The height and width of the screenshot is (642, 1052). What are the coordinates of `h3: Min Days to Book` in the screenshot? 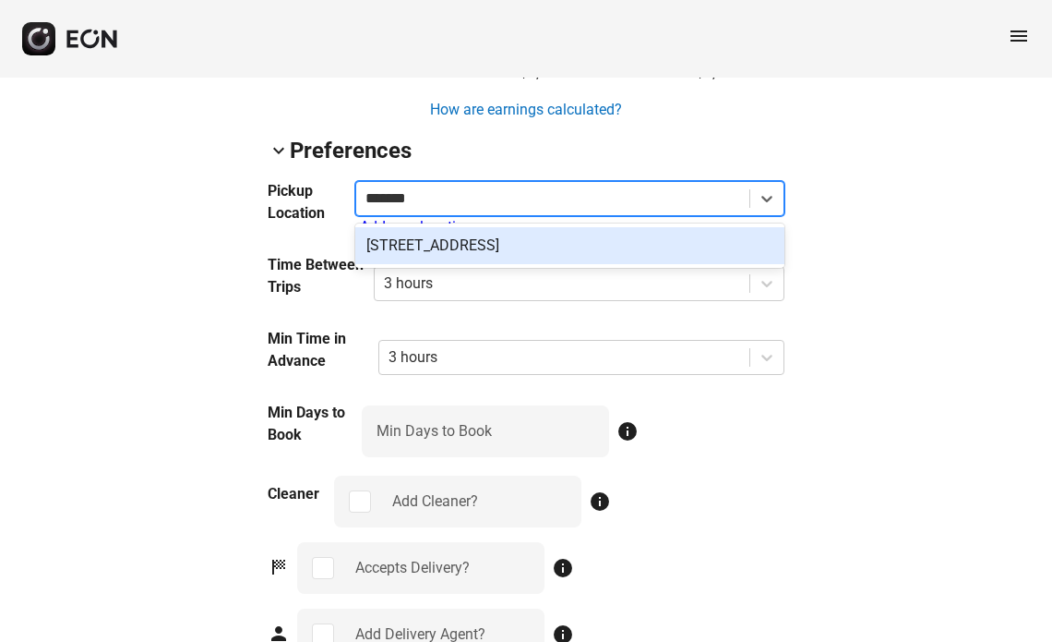 It's located at (315, 424).